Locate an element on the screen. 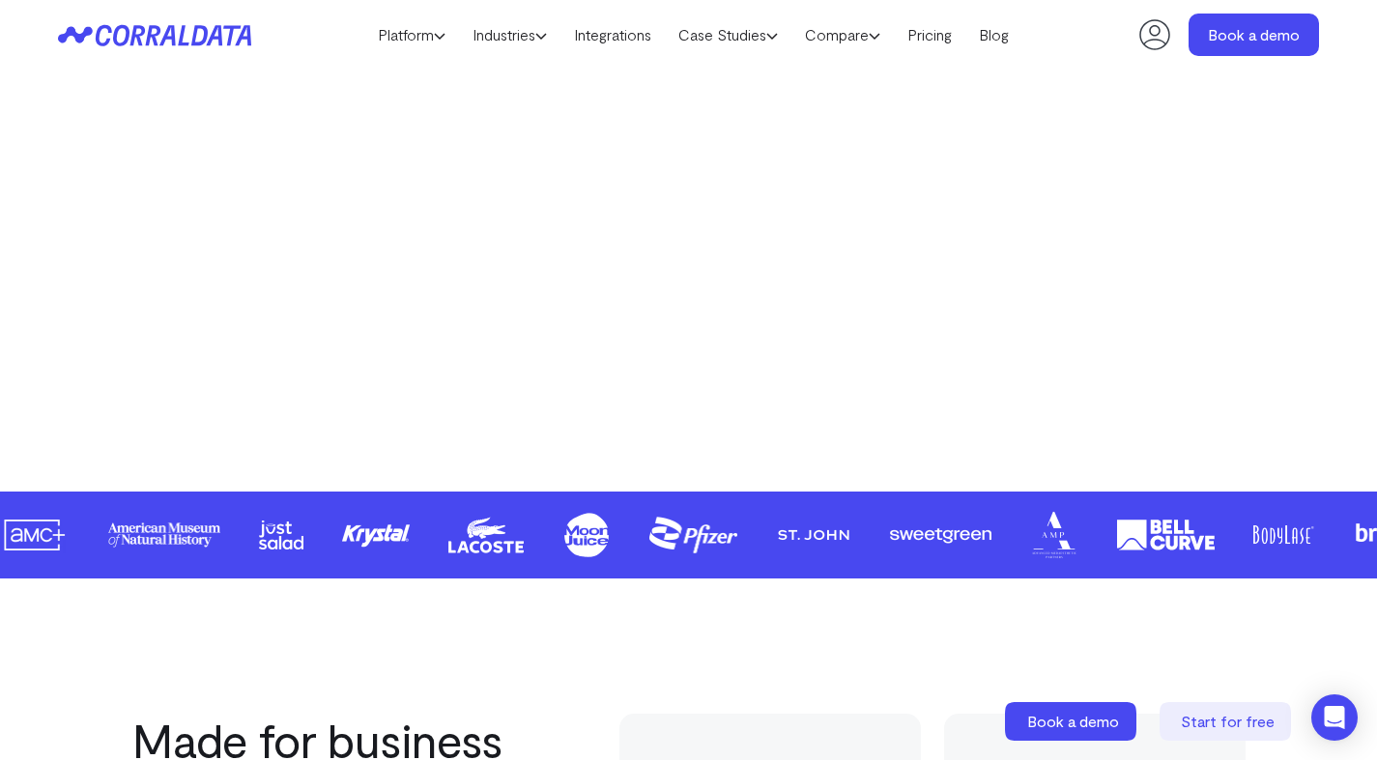 The height and width of the screenshot is (760, 1377). a: Case Studies is located at coordinates (728, 35).